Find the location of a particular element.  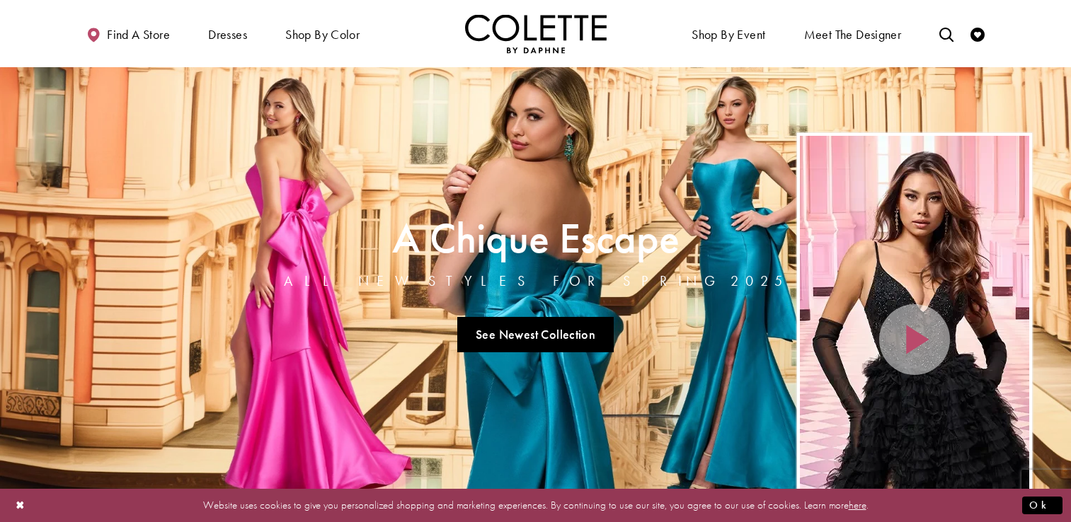

a: Meet the designer is located at coordinates (853, 33).